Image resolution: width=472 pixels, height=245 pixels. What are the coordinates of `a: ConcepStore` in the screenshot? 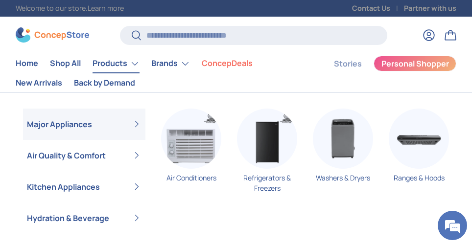 It's located at (52, 35).